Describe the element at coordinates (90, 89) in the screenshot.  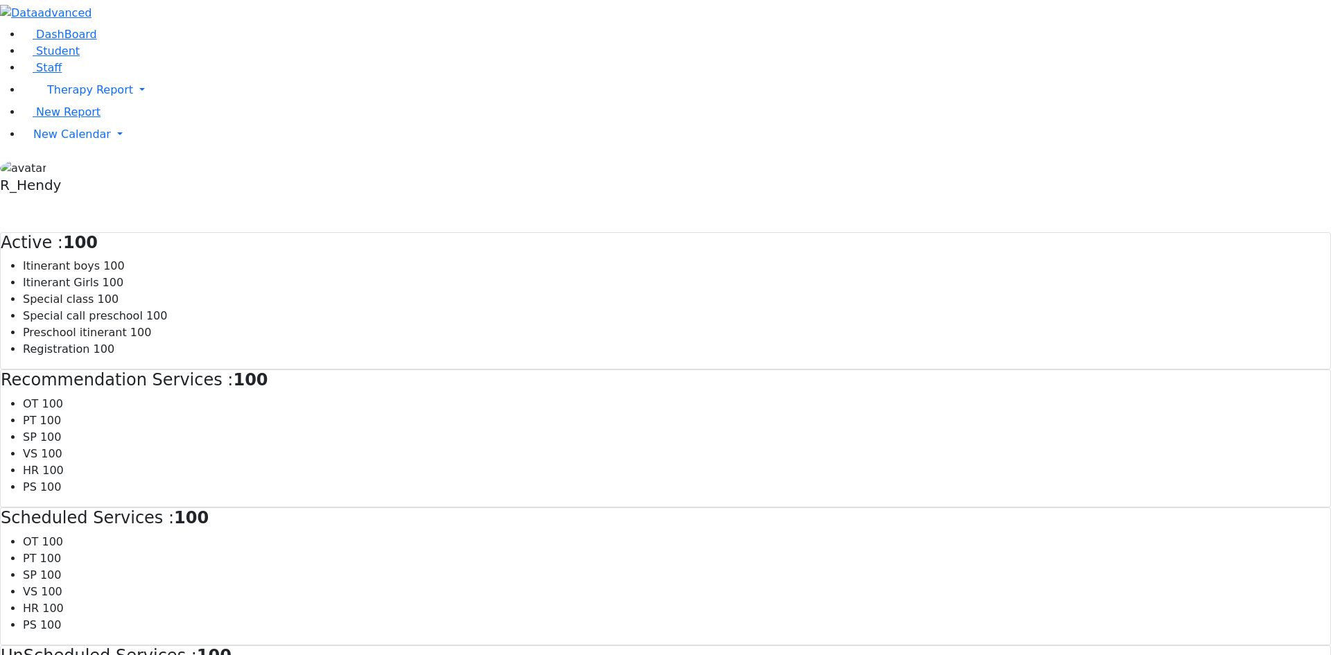
I see `span: Therapy Report` at that location.